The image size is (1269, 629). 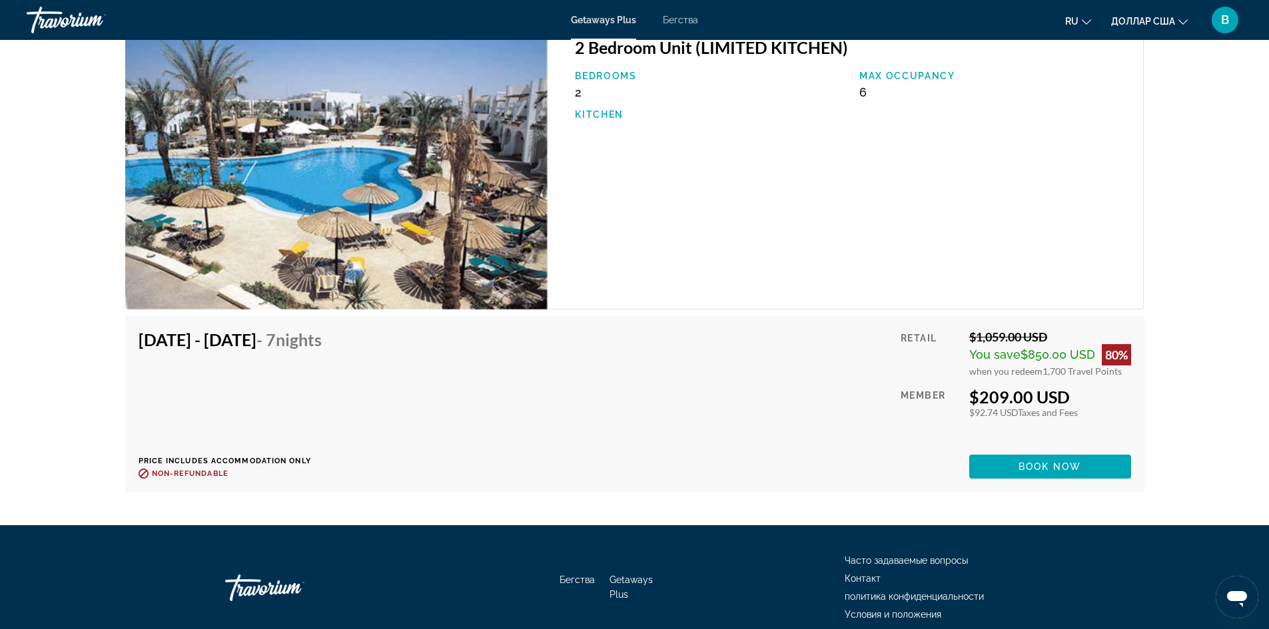 I want to click on a: Часто задаваемые вопросы, so click(x=906, y=561).